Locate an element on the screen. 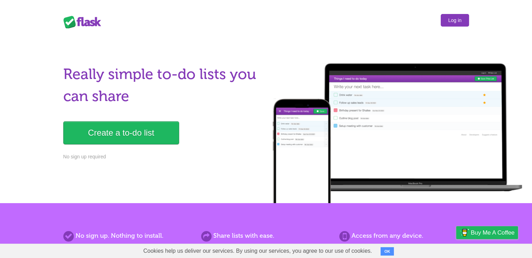 Image resolution: width=532 pixels, height=258 pixels. button: OK is located at coordinates (387, 252).